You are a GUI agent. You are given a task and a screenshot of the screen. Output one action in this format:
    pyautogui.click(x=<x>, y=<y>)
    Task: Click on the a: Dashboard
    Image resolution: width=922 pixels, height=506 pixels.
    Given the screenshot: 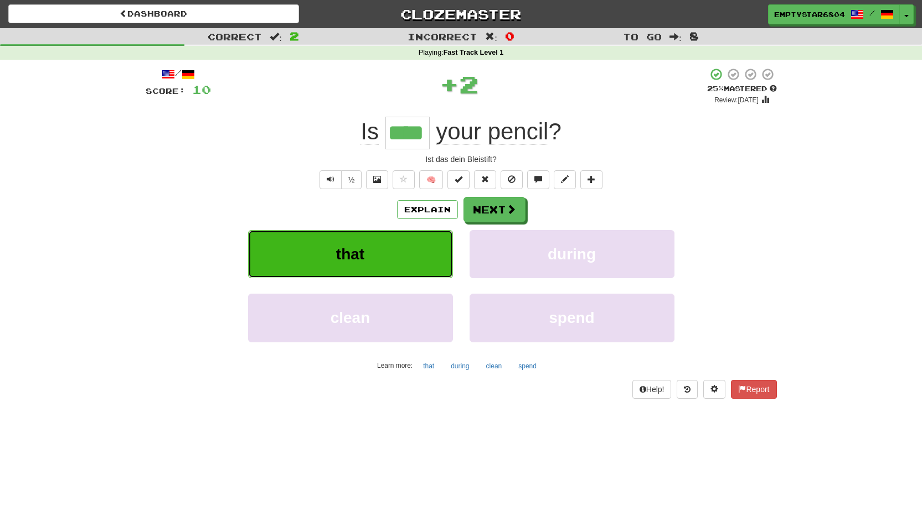 What is the action you would take?
    pyautogui.click(x=153, y=14)
    